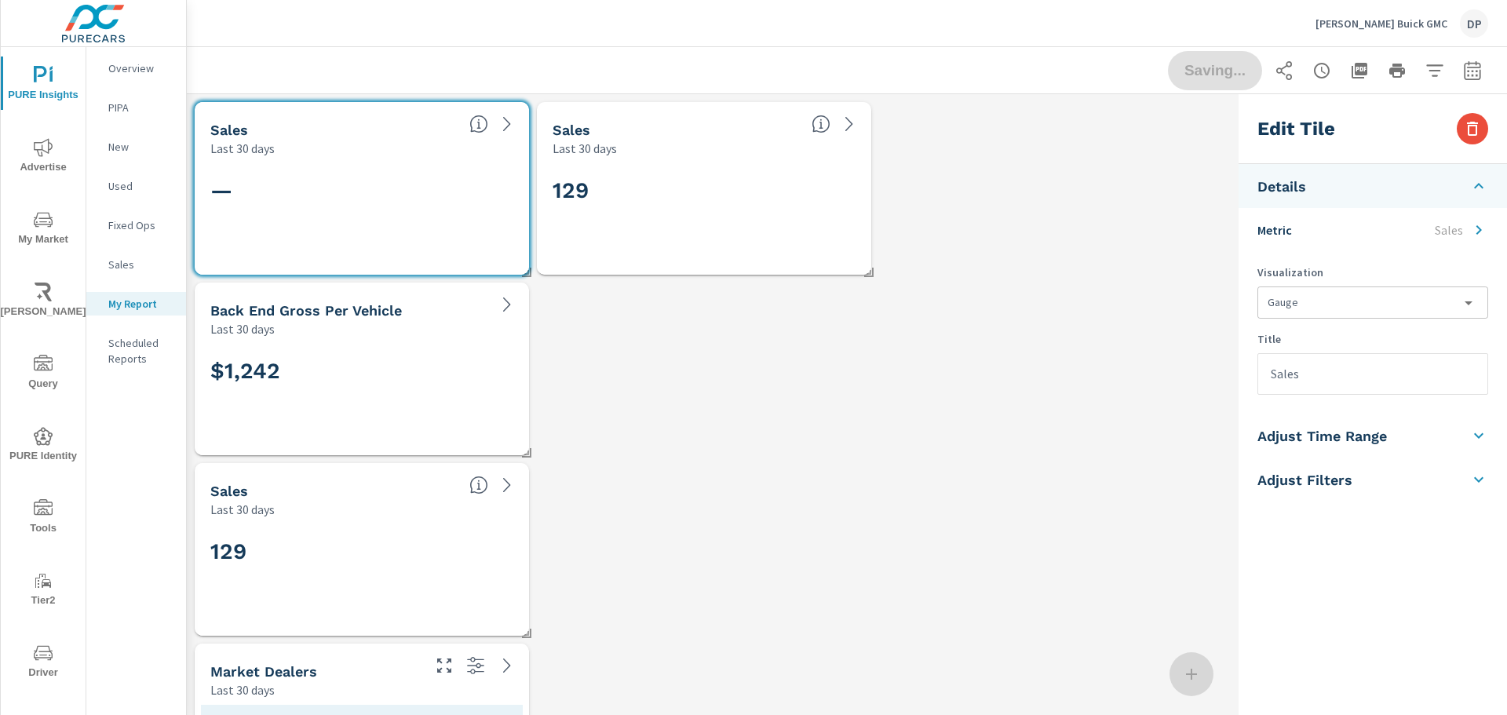  Describe the element at coordinates (136, 108) in the screenshot. I see `div: PIPA` at that location.